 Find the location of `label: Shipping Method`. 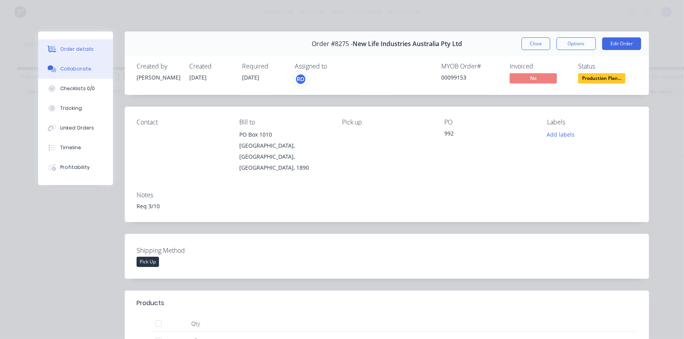

label: Shipping Method is located at coordinates (186, 250).